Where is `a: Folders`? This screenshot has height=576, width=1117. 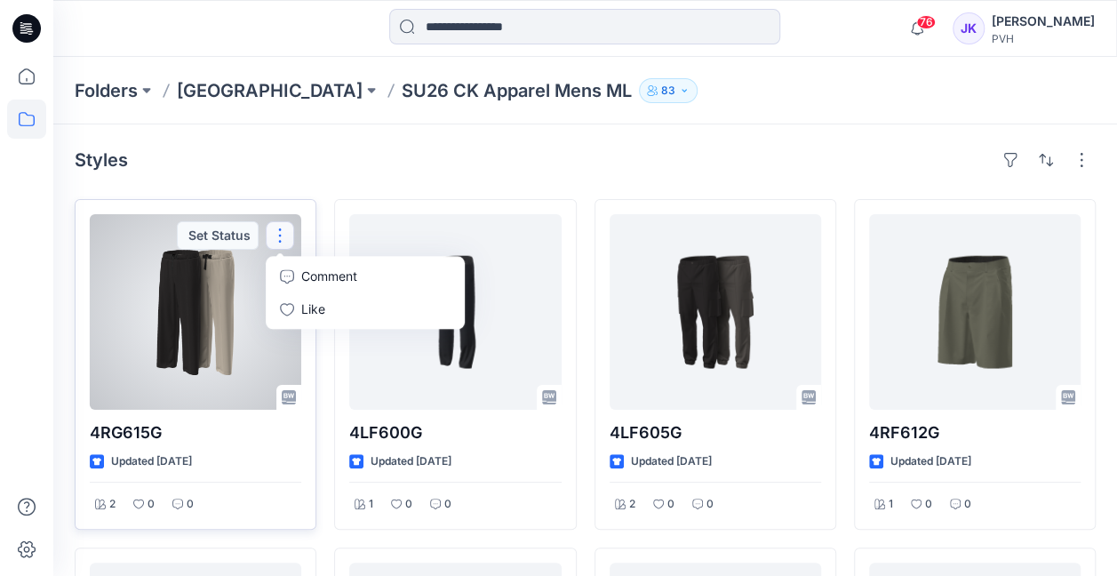
a: Folders is located at coordinates (106, 91).